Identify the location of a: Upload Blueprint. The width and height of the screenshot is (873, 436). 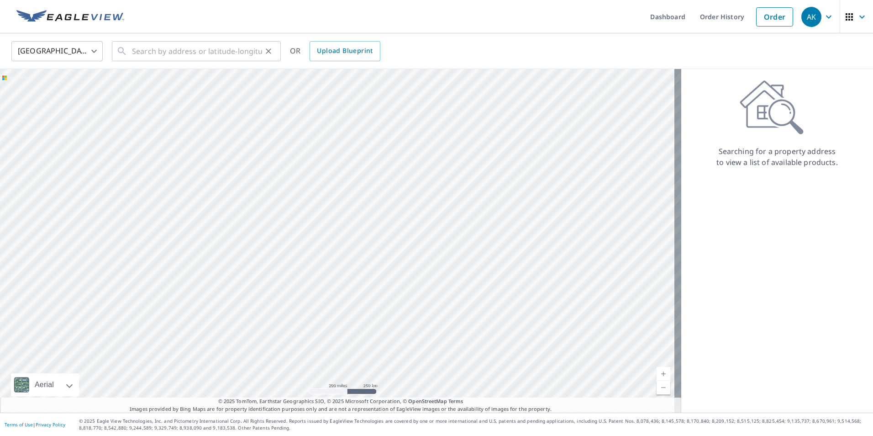
(345, 51).